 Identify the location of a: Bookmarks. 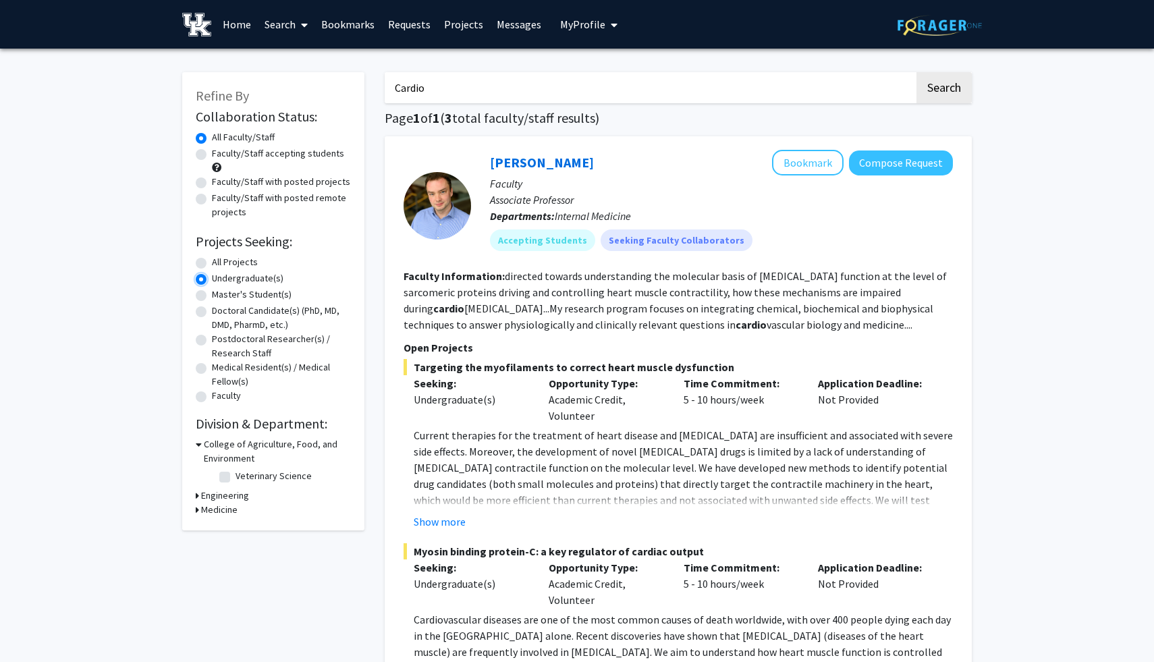
(347, 24).